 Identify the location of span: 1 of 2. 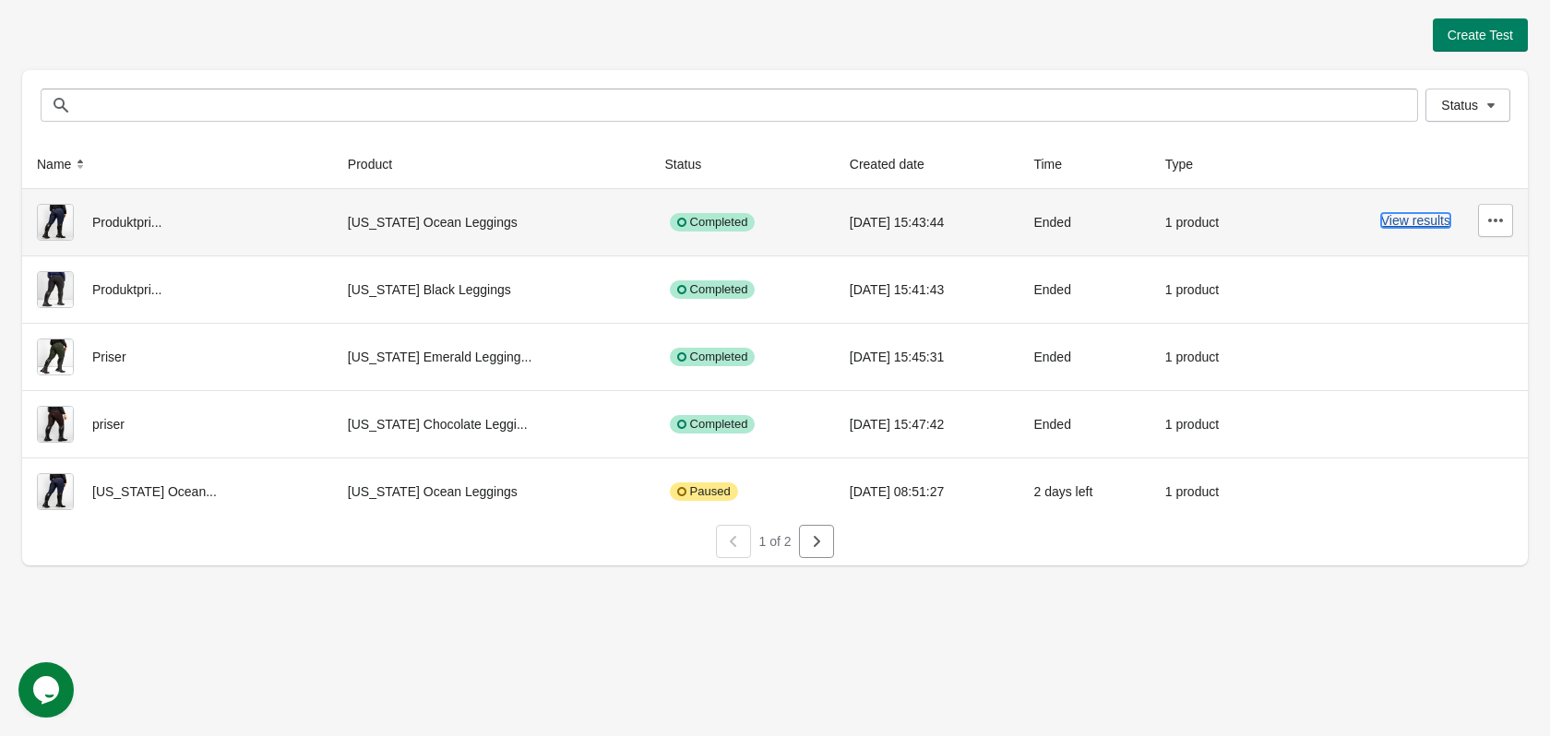
(774, 542).